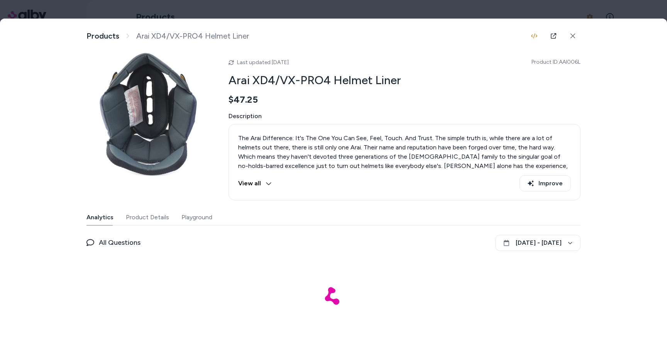 This screenshot has height=339, width=667. Describe the element at coordinates (193, 36) in the screenshot. I see `span: Arai XD4/VX-PRO4 Helmet Liner` at that location.